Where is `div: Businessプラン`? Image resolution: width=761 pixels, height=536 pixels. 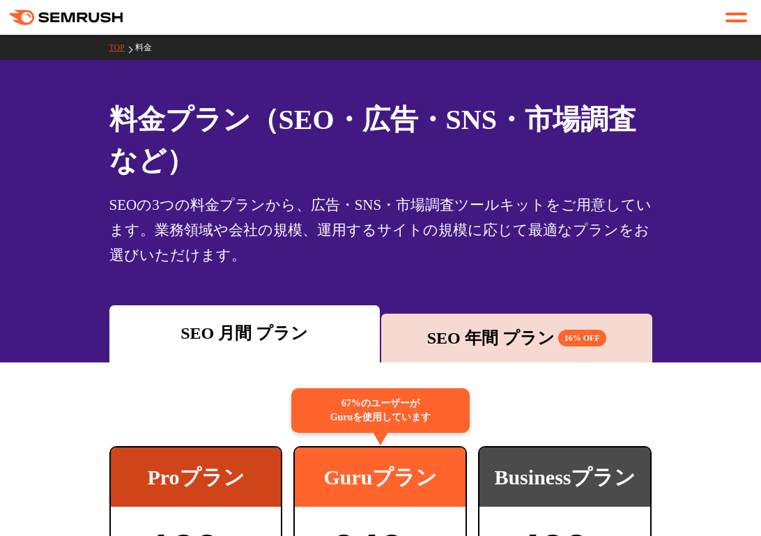
div: Businessプラン is located at coordinates (564, 477).